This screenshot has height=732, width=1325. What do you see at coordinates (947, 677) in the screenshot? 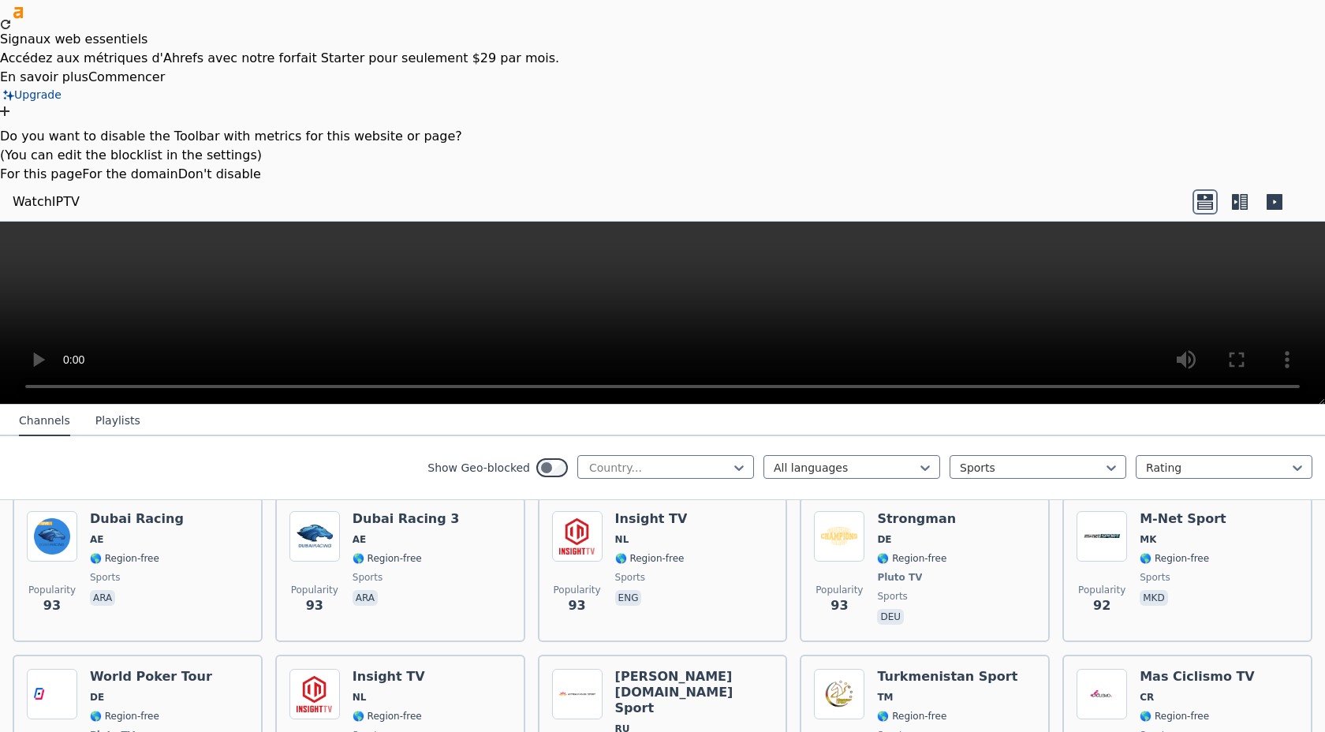
I see `h6: Turkmenistan Sport` at bounding box center [947, 677].